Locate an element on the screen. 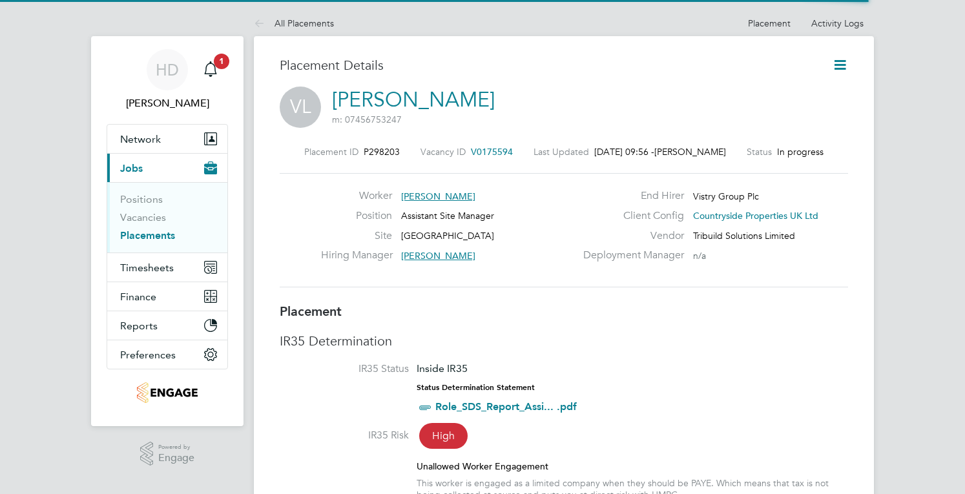 The width and height of the screenshot is (965, 494). span: Tribuild Solutions Limited is located at coordinates (744, 236).